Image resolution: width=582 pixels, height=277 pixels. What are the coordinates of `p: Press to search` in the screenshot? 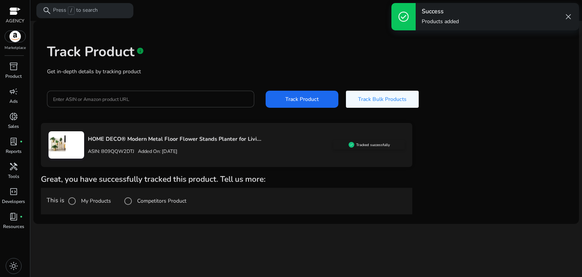 It's located at (75, 11).